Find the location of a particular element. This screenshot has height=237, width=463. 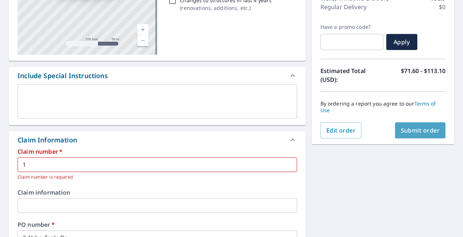

a: Terms of Use is located at coordinates (378, 107).